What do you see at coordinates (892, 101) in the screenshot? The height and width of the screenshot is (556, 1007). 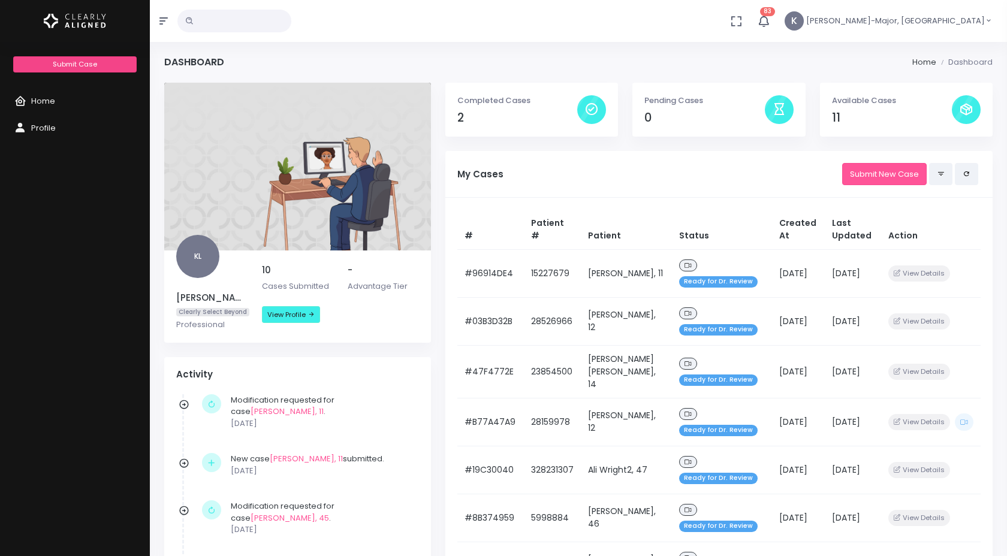 I see `p: Available Cases` at bounding box center [892, 101].